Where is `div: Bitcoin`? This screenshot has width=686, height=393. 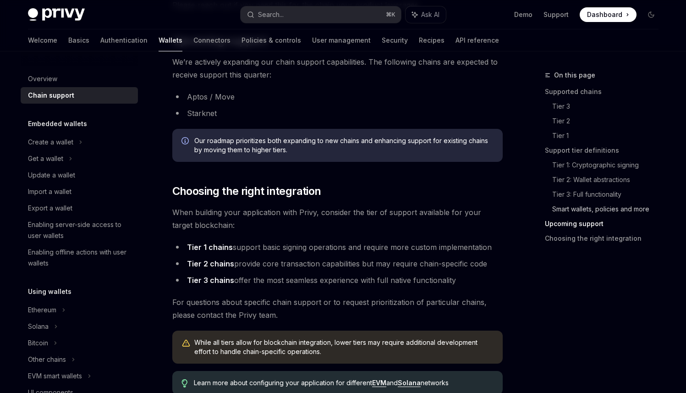
div: Bitcoin is located at coordinates (38, 343).